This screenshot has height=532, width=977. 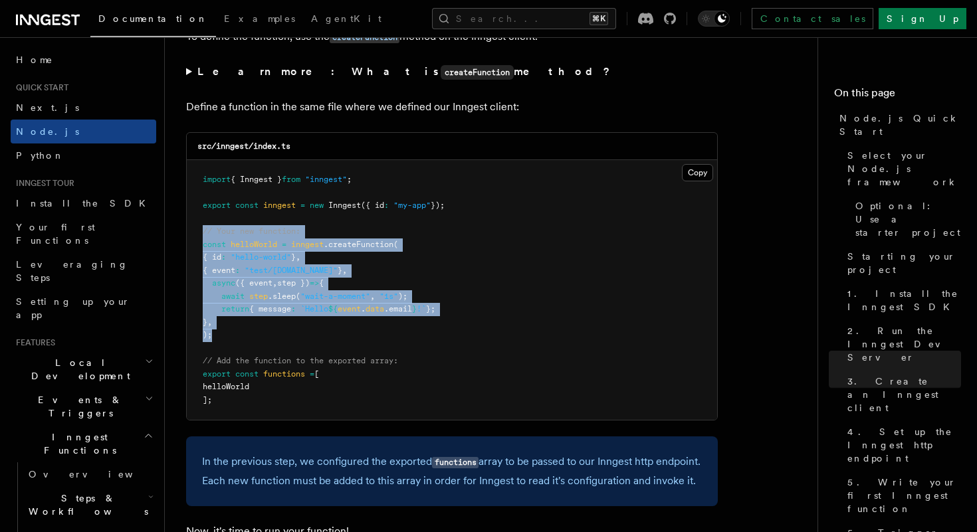 What do you see at coordinates (282, 296) in the screenshot?
I see `span: .sleep` at bounding box center [282, 296].